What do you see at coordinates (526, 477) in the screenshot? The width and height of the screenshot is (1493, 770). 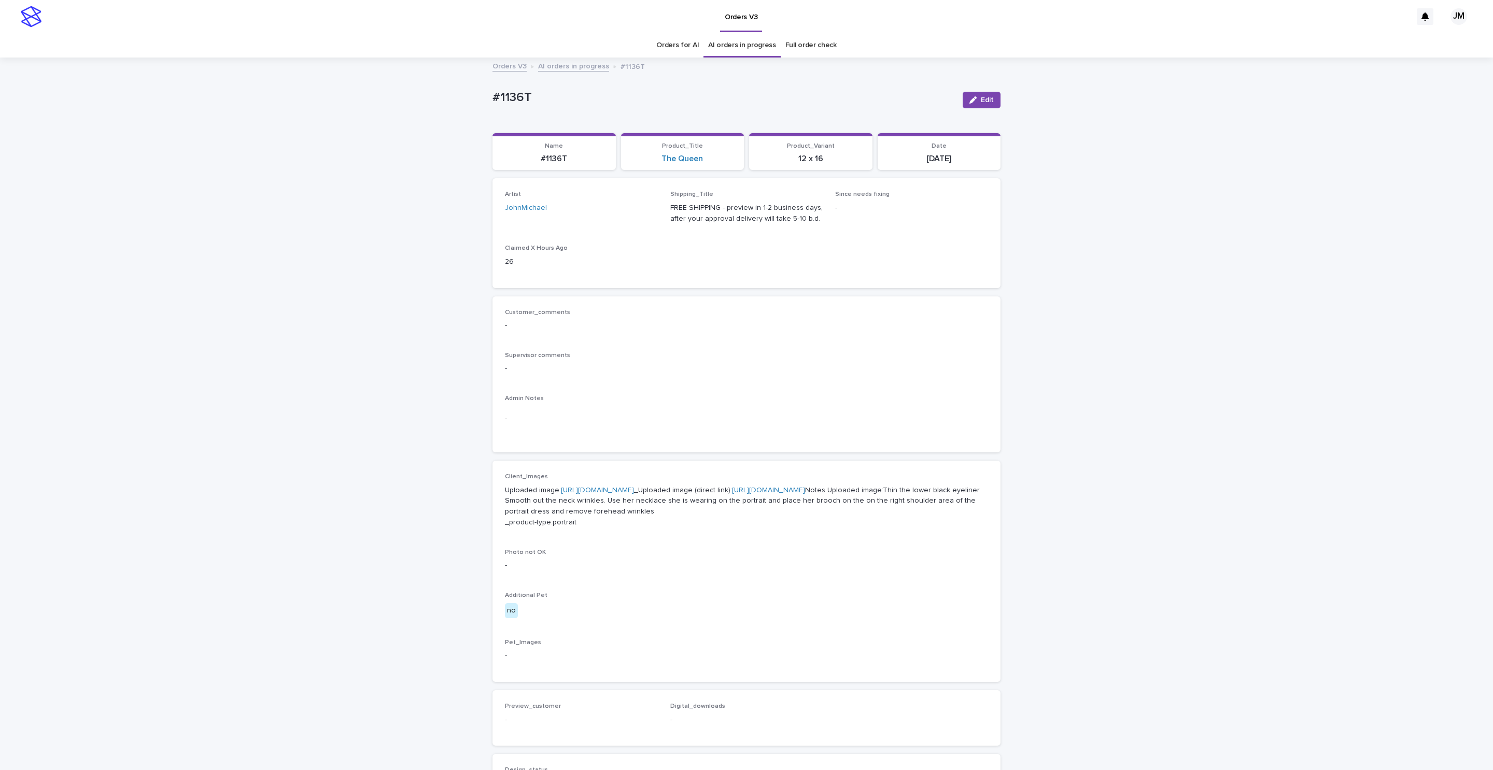 I see `span: Client_Images` at bounding box center [526, 477].